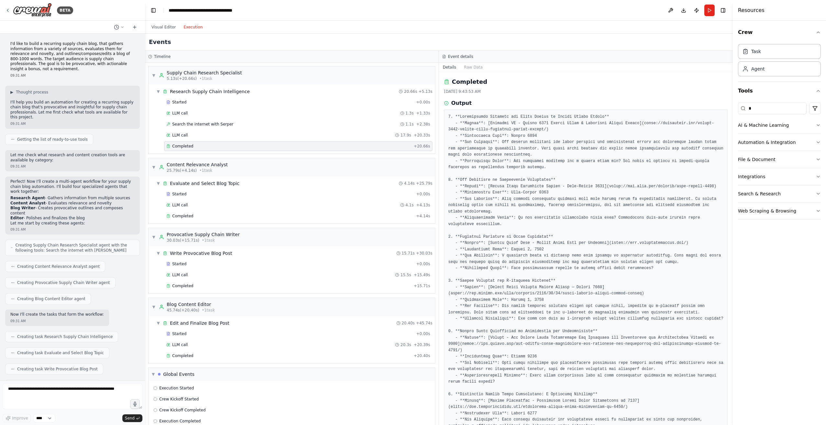 This screenshot has height=425, width=826. Describe the element at coordinates (406, 275) in the screenshot. I see `span: 15.5s` at that location.